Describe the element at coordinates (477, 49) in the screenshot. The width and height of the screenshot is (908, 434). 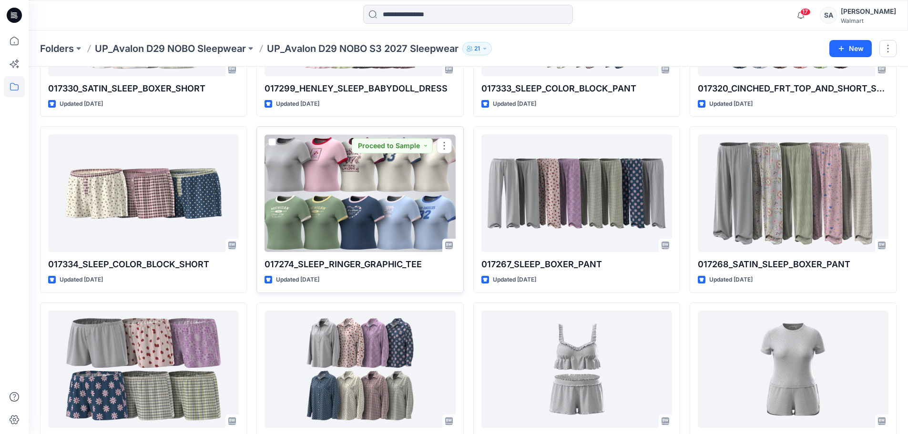
I see `button: 21` at that location.